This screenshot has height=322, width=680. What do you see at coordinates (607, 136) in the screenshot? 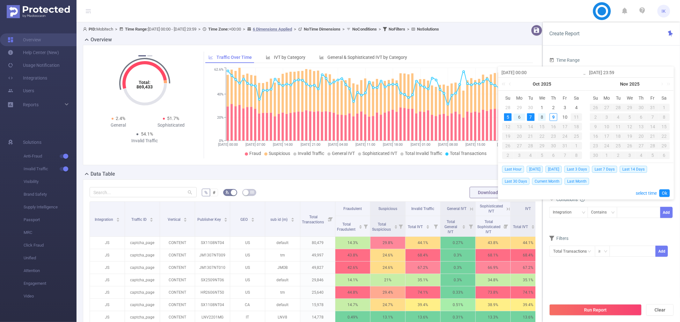
I see `td: November 17, 2025` at bounding box center [607, 136].